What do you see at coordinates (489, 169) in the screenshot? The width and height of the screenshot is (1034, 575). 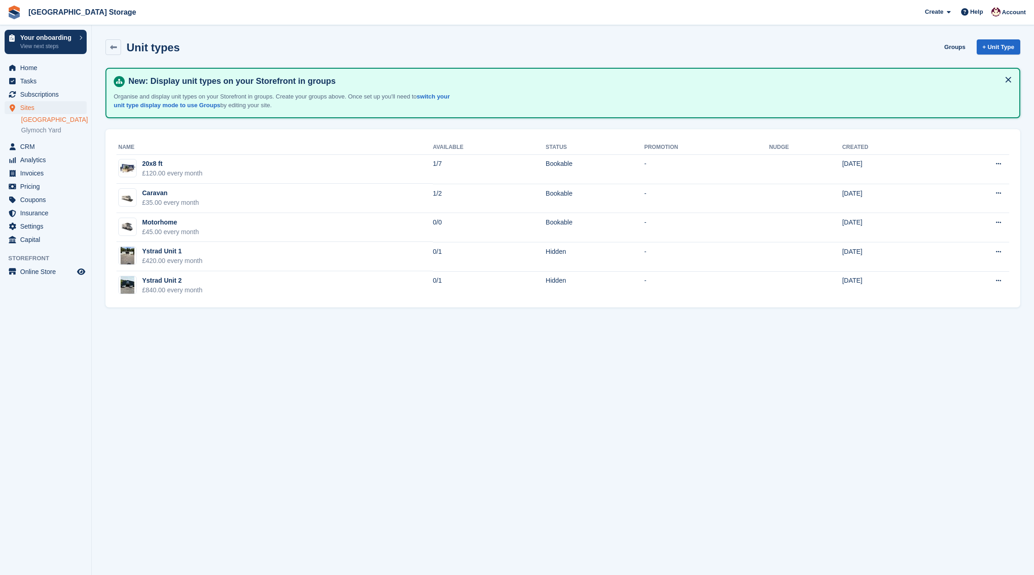 I see `td: 1/7` at bounding box center [489, 169].